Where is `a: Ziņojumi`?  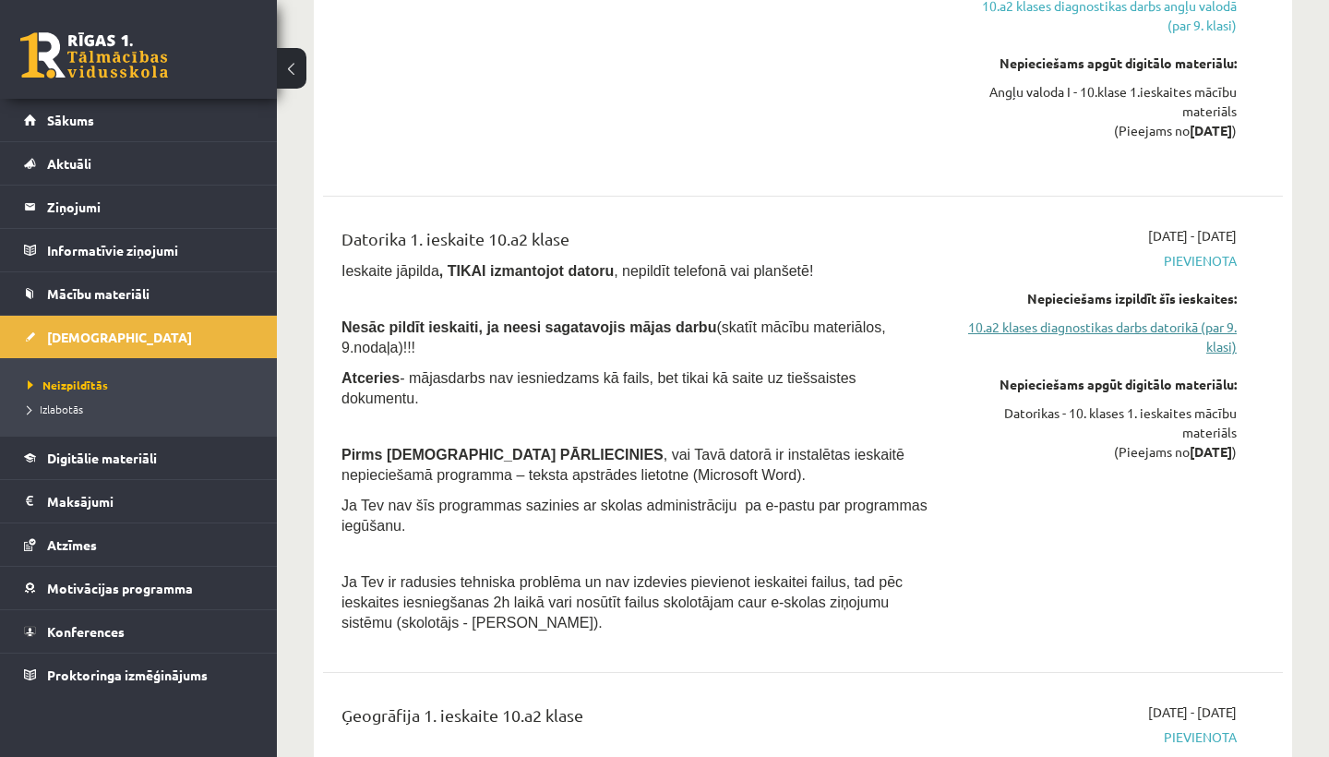
a: Ziņojumi is located at coordinates (138, 207).